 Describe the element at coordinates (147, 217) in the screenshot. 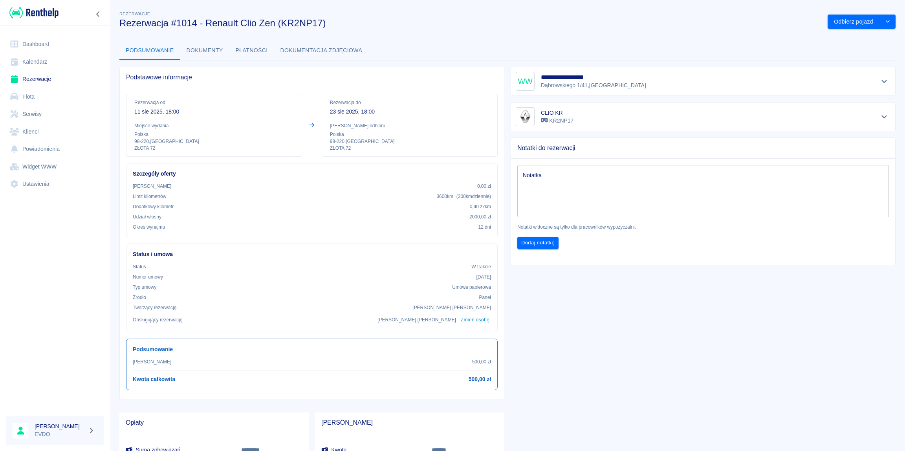

I see `p: Udział własny` at that location.